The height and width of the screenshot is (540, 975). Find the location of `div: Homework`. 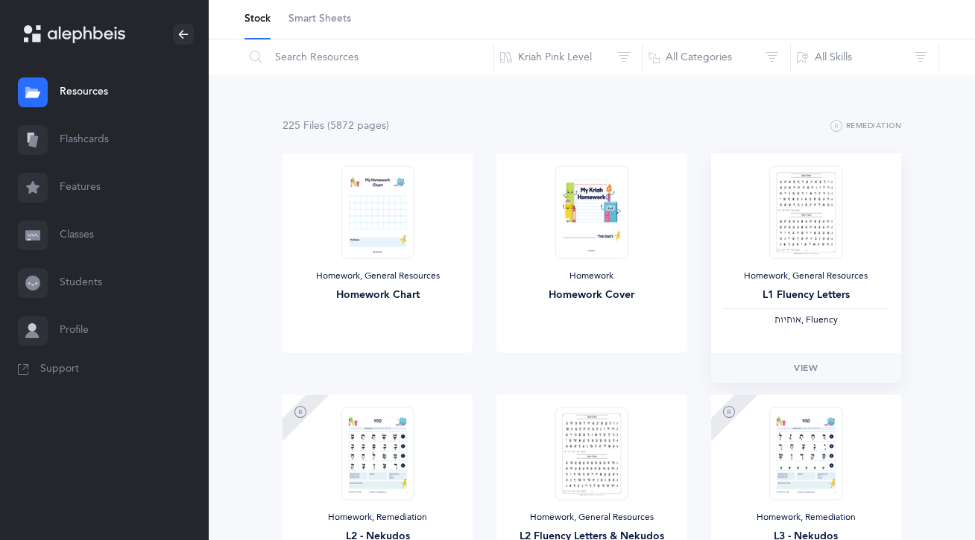

div: Homework is located at coordinates (591, 277).